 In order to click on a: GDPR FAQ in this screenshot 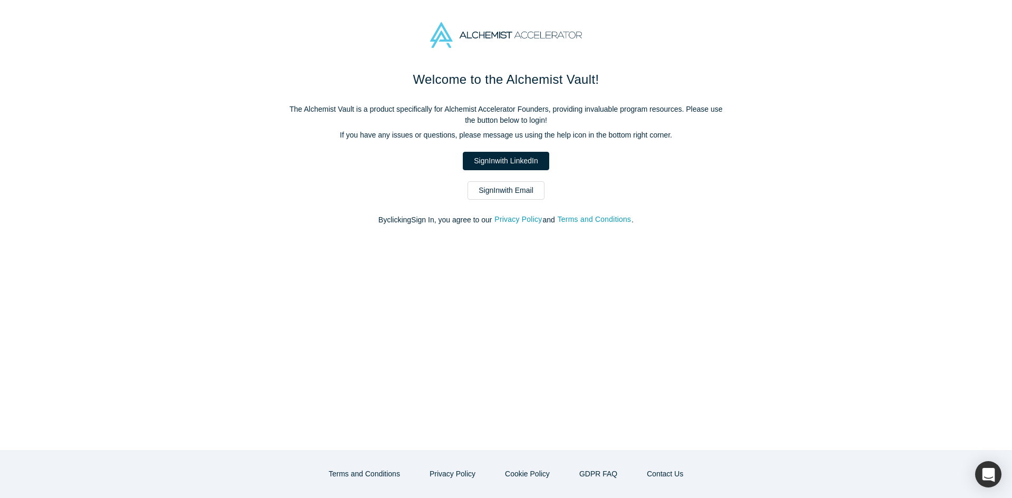, I will do `click(598, 474)`.